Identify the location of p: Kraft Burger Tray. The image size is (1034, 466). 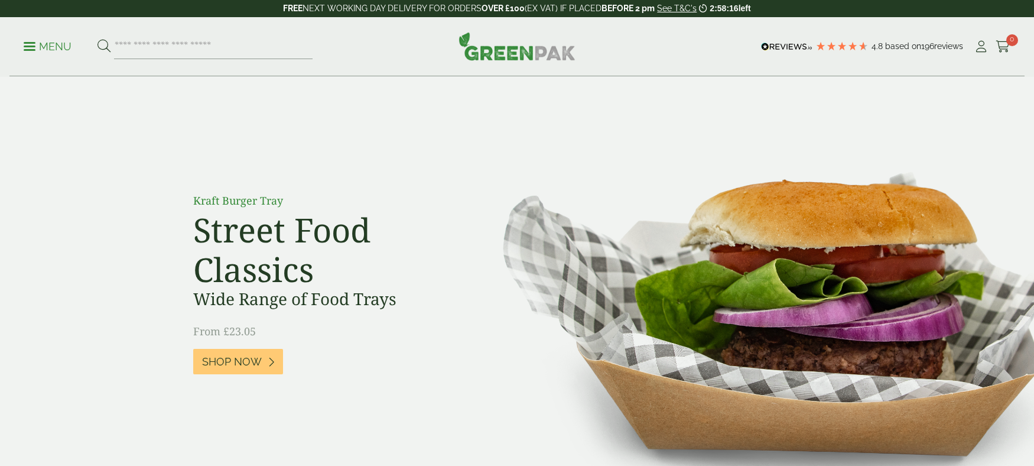
(326, 200).